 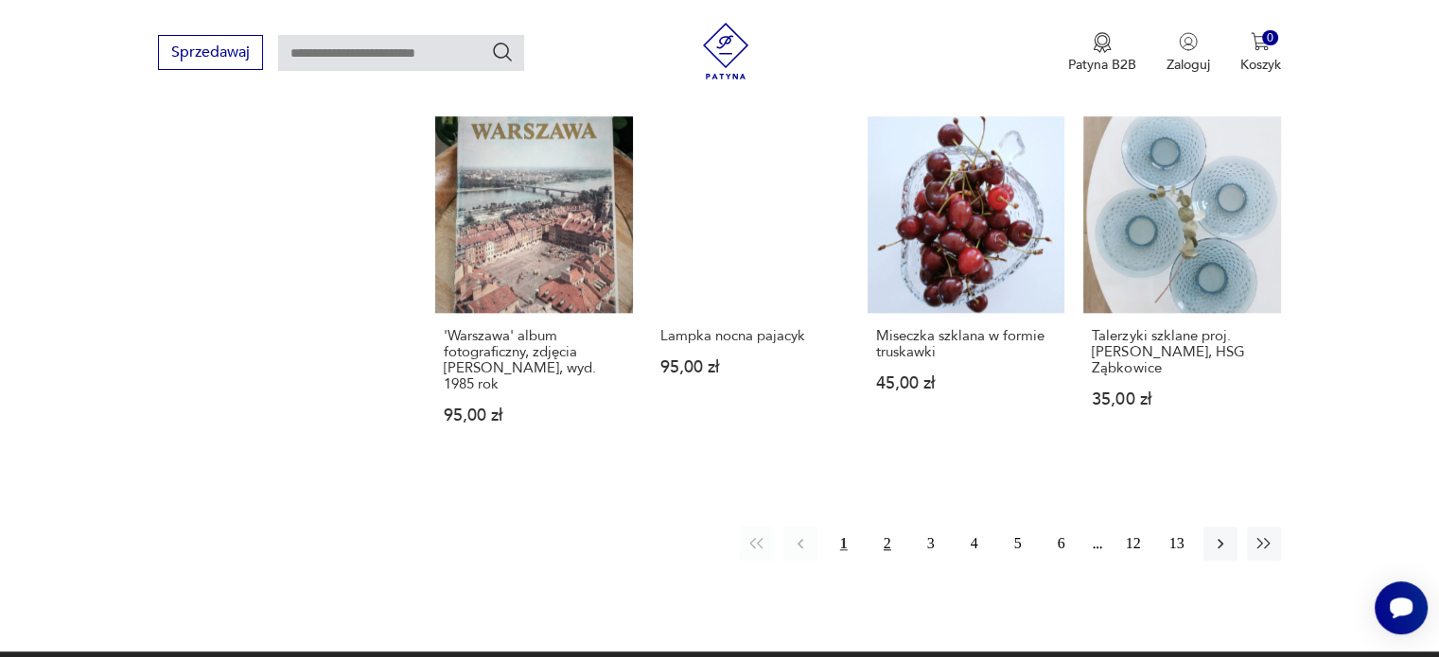 I want to click on p: Koszyk, so click(x=1260, y=64).